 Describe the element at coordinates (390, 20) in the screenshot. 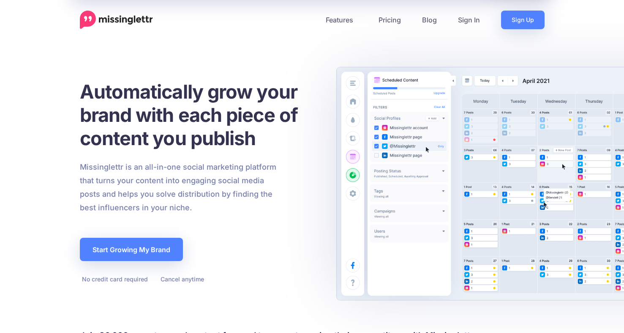

I see `a: Pricing` at that location.